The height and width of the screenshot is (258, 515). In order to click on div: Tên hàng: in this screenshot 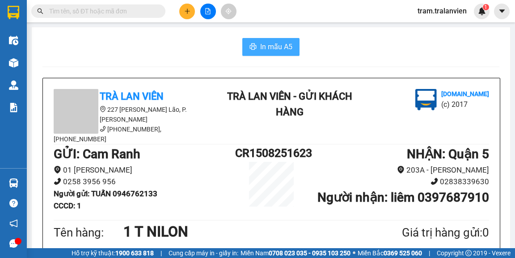, I will do `click(89, 233)`.